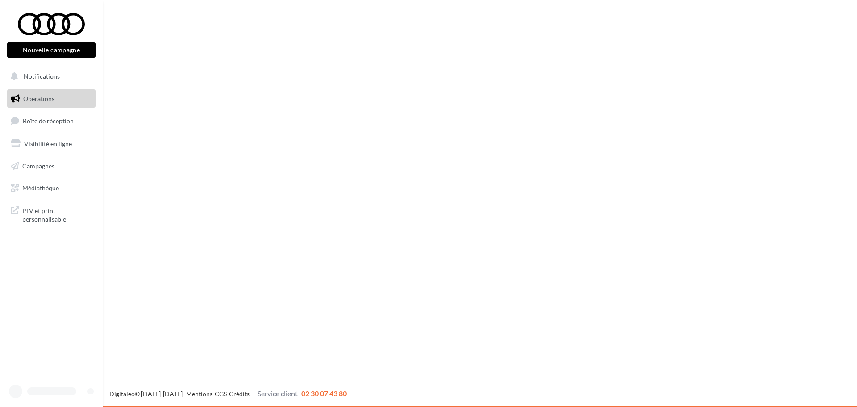 The image size is (857, 407). Describe the element at coordinates (57, 214) in the screenshot. I see `span: PLV et print personnalisable` at that location.